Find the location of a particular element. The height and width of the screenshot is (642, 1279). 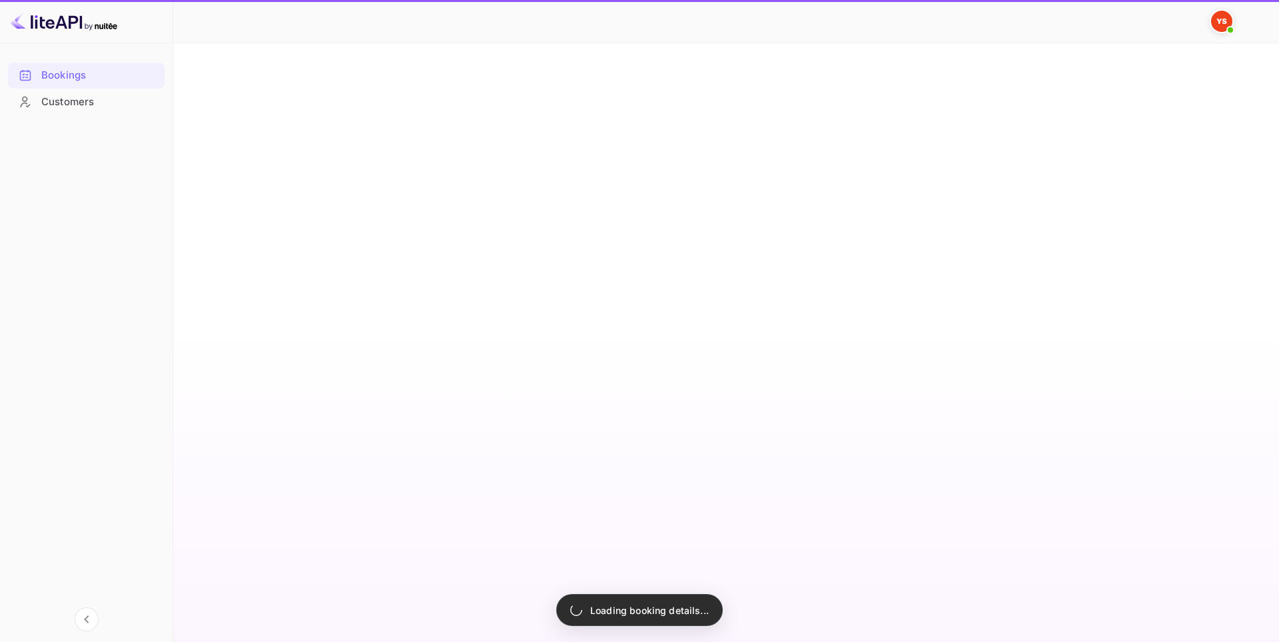

img: Yandex Support is located at coordinates (1221, 21).